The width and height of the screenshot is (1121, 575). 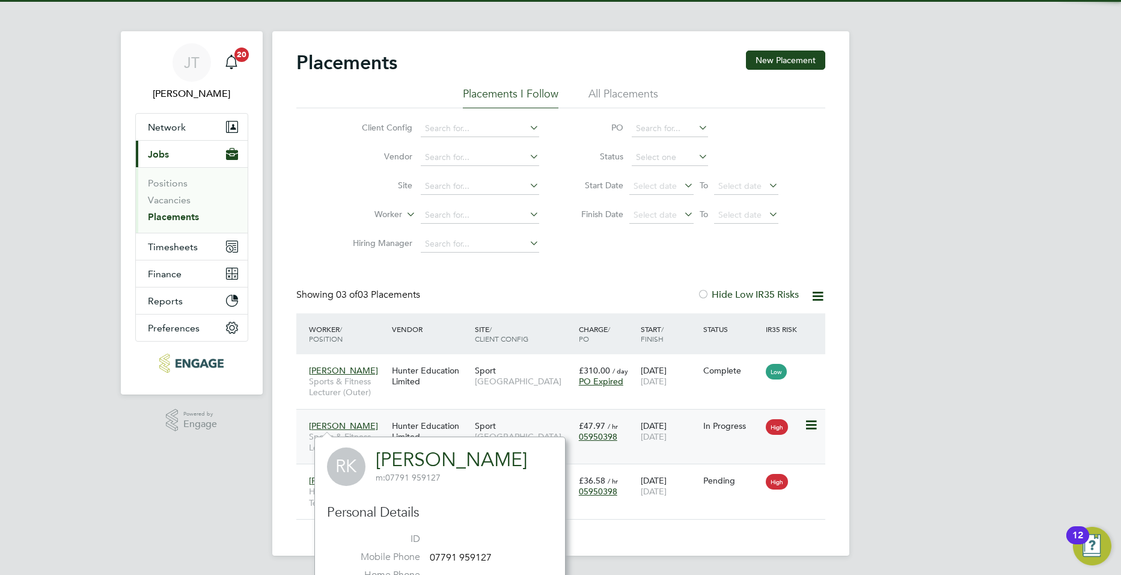 What do you see at coordinates (378, 539) in the screenshot?
I see `label: ID` at bounding box center [378, 539].